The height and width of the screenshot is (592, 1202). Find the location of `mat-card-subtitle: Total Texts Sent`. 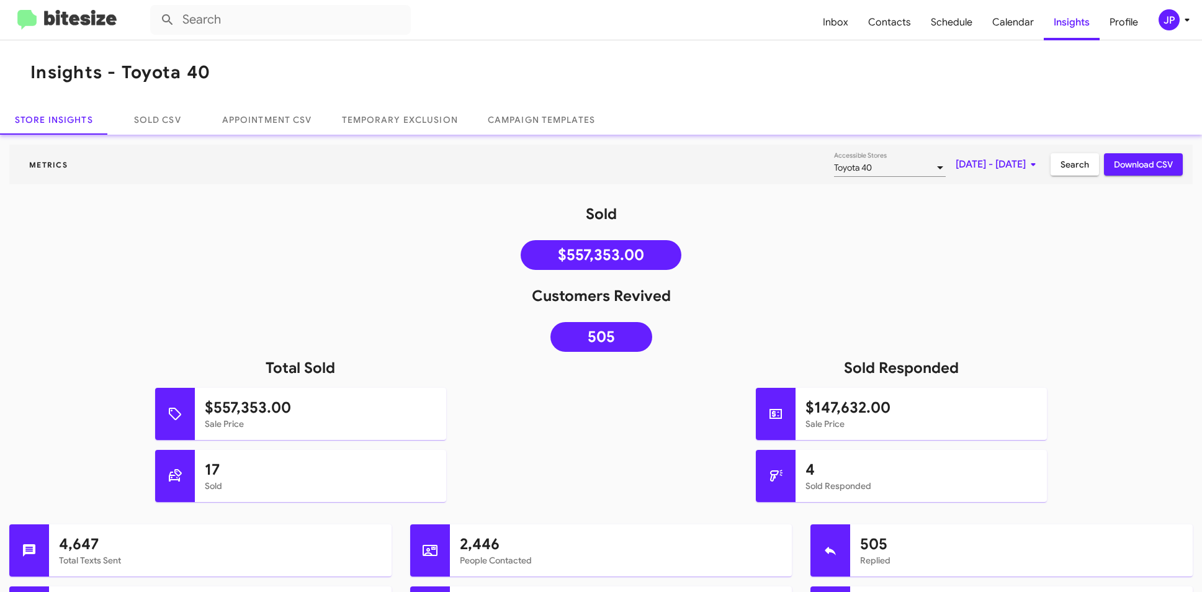

mat-card-subtitle: Total Texts Sent is located at coordinates (220, 560).